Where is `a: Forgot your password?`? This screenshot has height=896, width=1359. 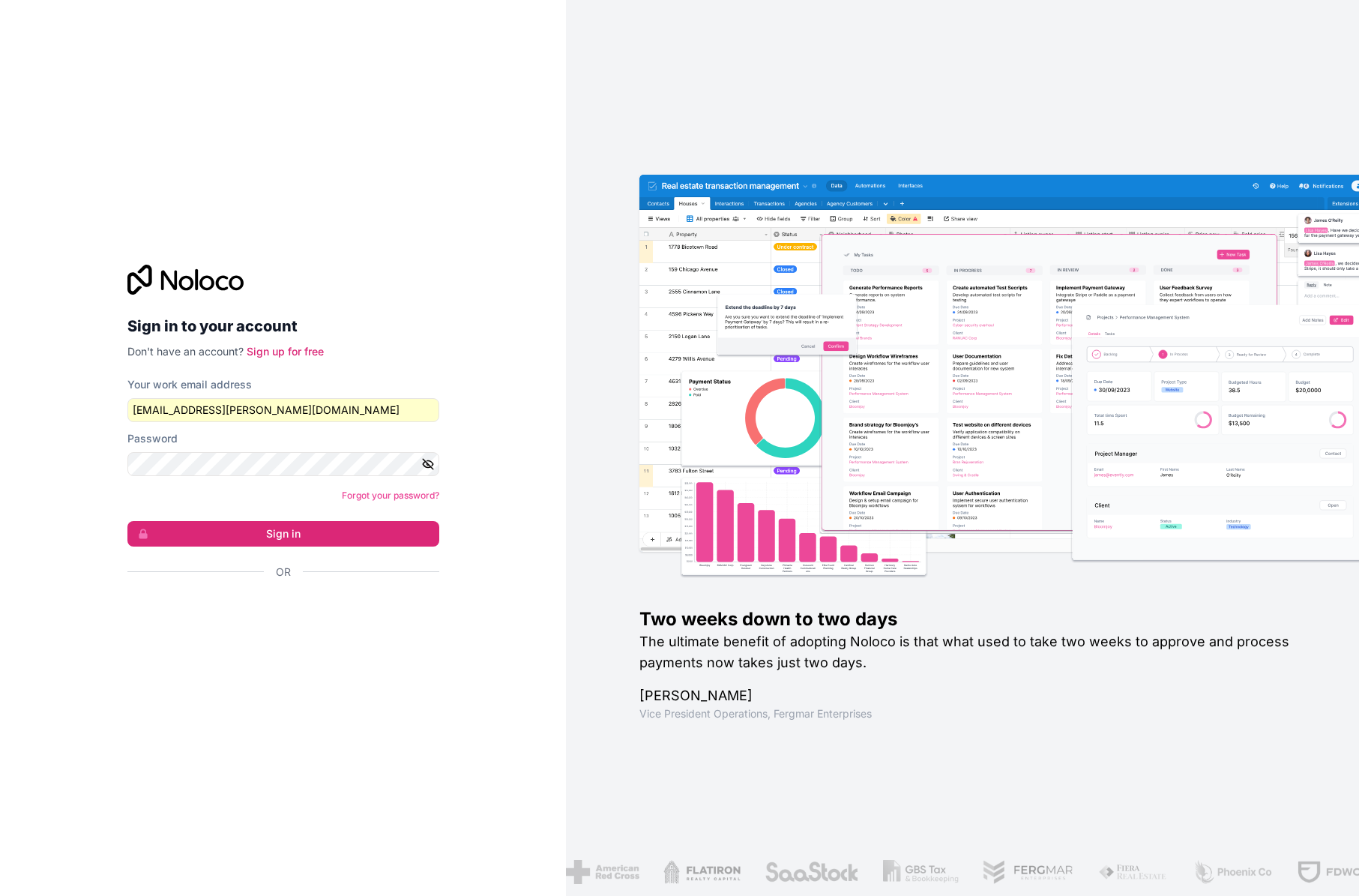
a: Forgot your password? is located at coordinates (390, 495).